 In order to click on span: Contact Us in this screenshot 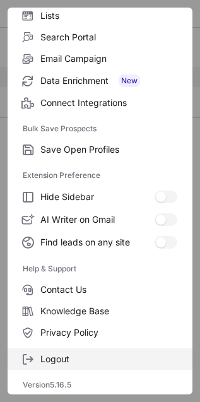, I will do `click(109, 290)`.